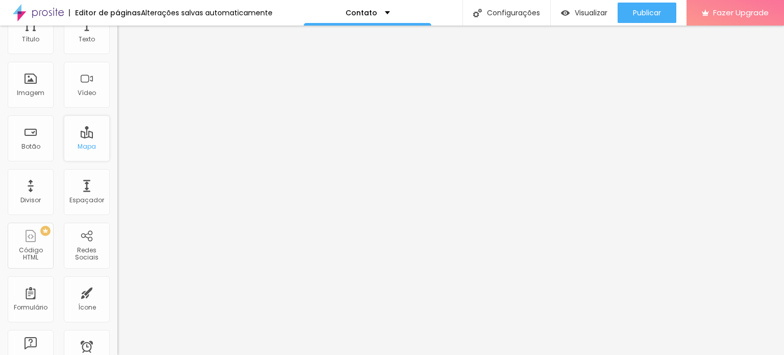  I want to click on div: Alterações salvas automaticamente, so click(207, 13).